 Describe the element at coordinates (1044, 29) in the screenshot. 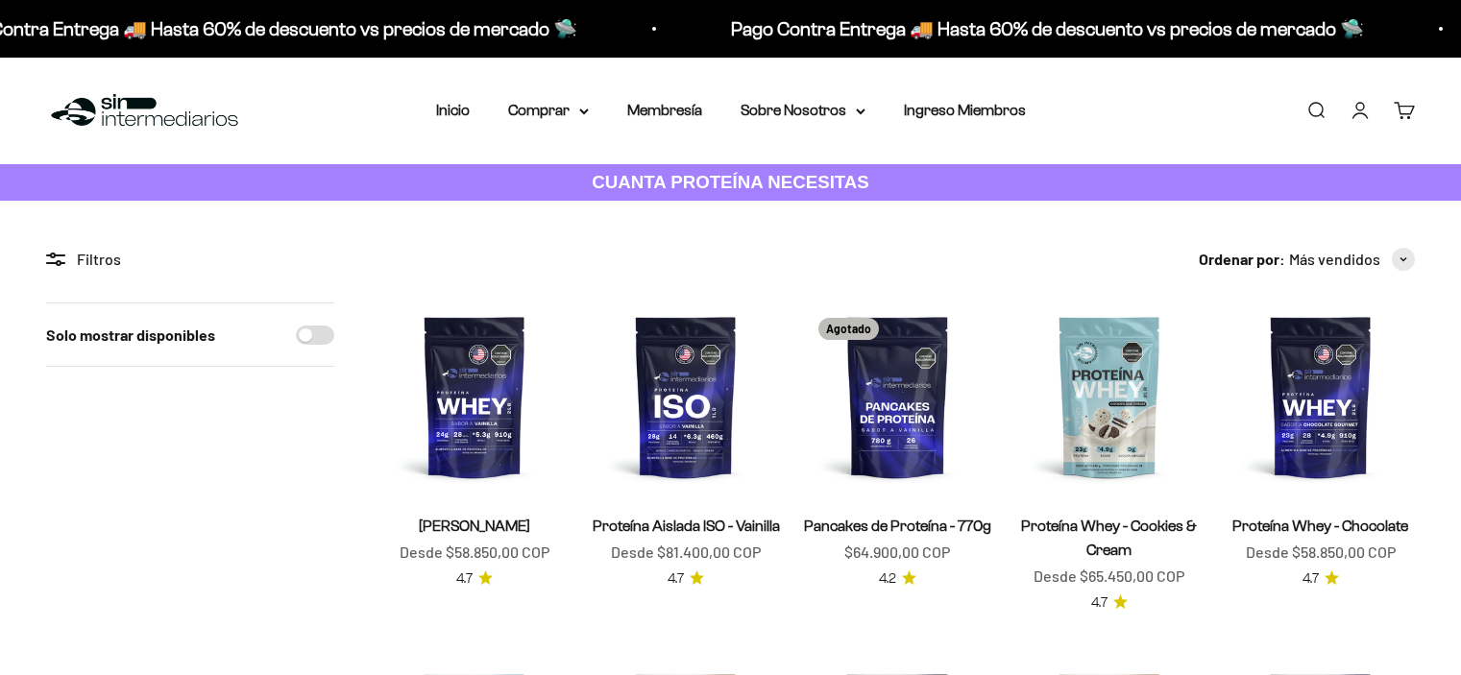

I see `p: Pago Contra Entrega 🚚 Hasta 60% de descuento vs precios de mercado 🛸` at that location.